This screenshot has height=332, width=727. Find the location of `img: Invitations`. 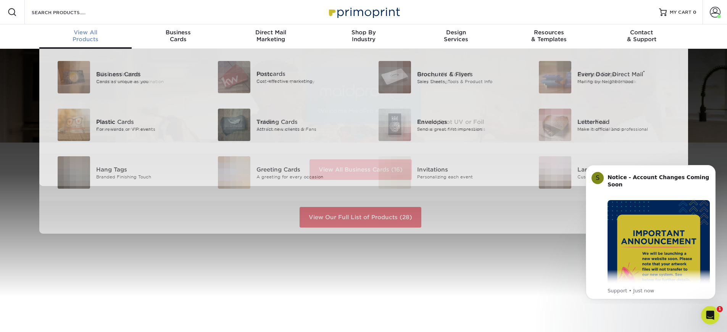

img: Invitations is located at coordinates (394, 172).